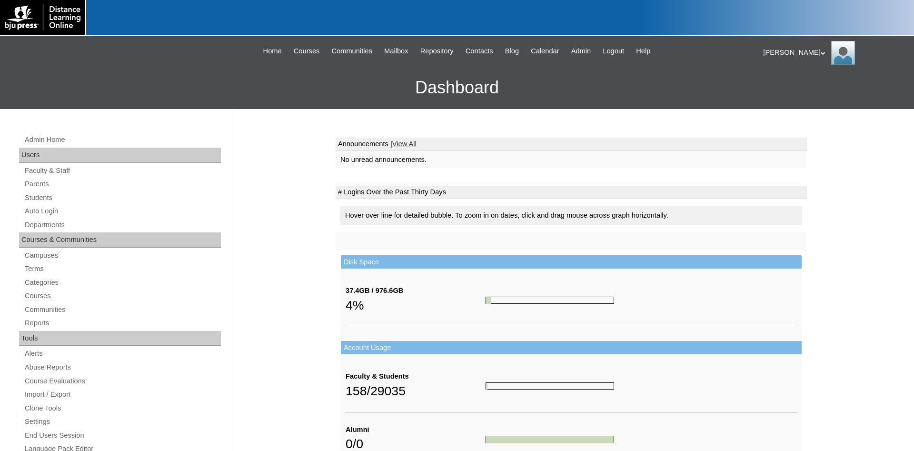 This screenshot has width=914, height=451. What do you see at coordinates (42, 18) in the screenshot?
I see `img: logo-white.png` at bounding box center [42, 18].